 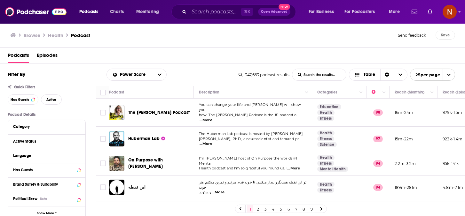 What do you see at coordinates (284, 7) in the screenshot?
I see `span: New` at bounding box center [284, 7].